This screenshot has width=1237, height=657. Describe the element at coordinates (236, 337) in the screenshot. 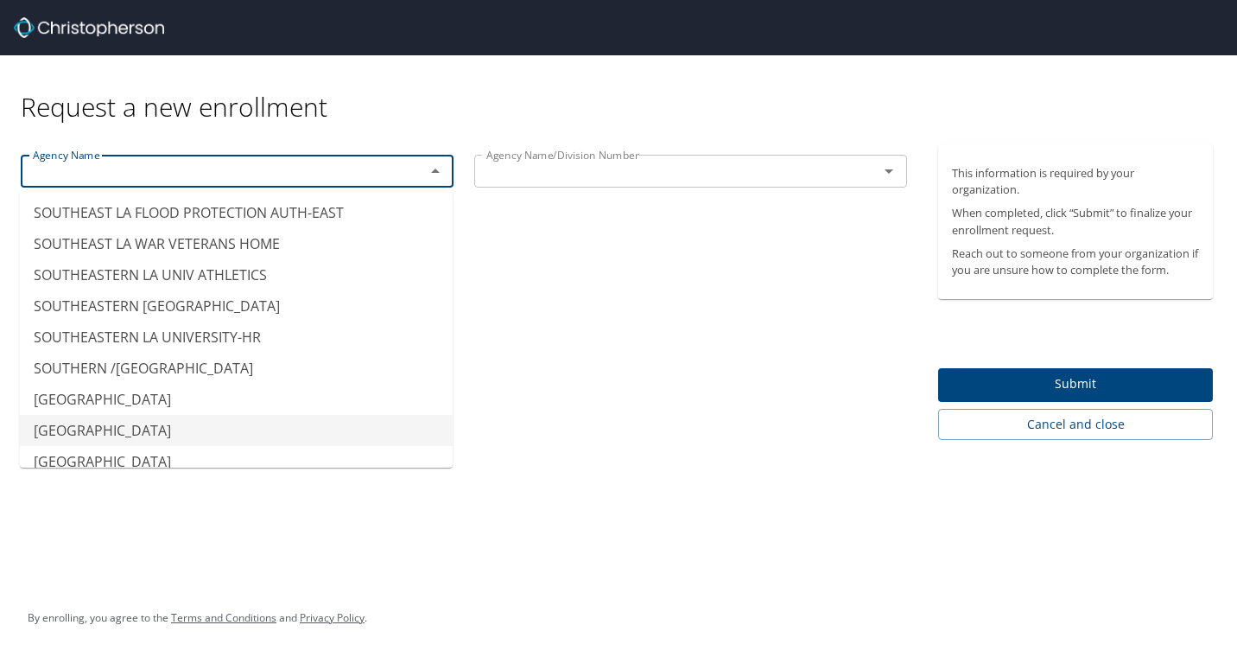

I see `li: SOUTHEASTERN LA UNIVERSITY-HR` at that location.